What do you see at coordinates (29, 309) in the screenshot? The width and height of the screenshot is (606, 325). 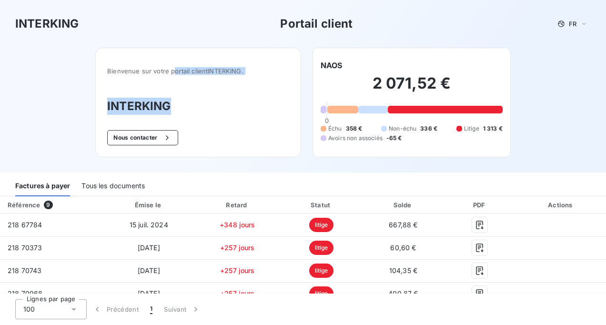 I see `span: 100` at bounding box center [29, 309].